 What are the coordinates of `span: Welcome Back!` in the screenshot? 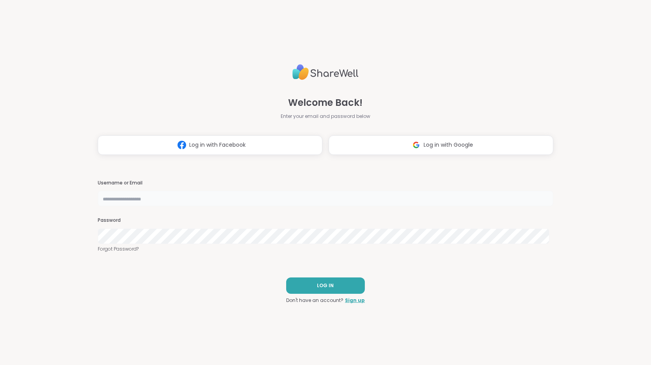 It's located at (325, 103).